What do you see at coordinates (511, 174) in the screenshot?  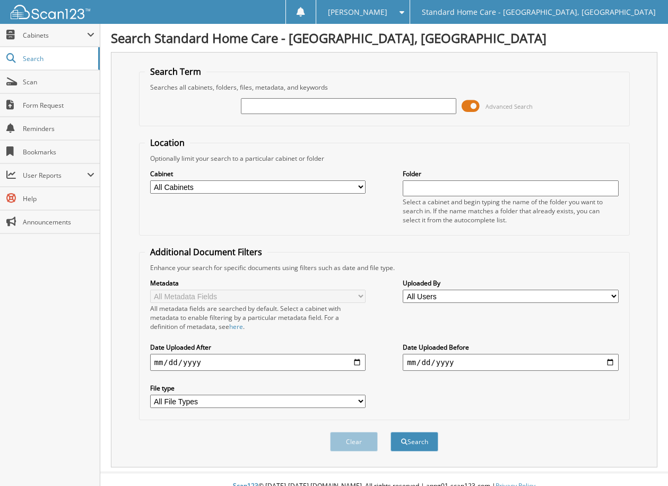 I see `label: Folder` at bounding box center [511, 174].